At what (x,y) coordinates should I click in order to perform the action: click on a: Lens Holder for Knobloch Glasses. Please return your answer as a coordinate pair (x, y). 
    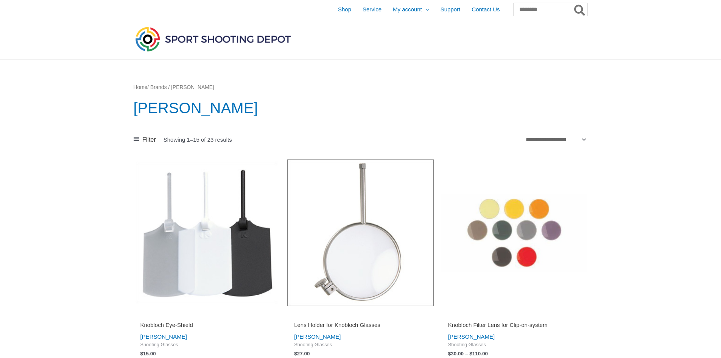
    Looking at the image, I should click on (360, 326).